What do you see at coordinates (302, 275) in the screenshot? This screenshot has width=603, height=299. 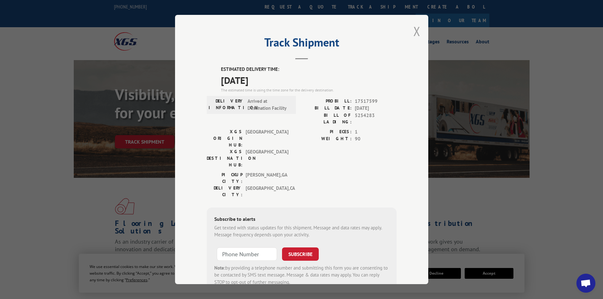 I see `div: by providing a telephone number and submitting this form you are consenting to be contacted by SM...` at bounding box center [302, 275].